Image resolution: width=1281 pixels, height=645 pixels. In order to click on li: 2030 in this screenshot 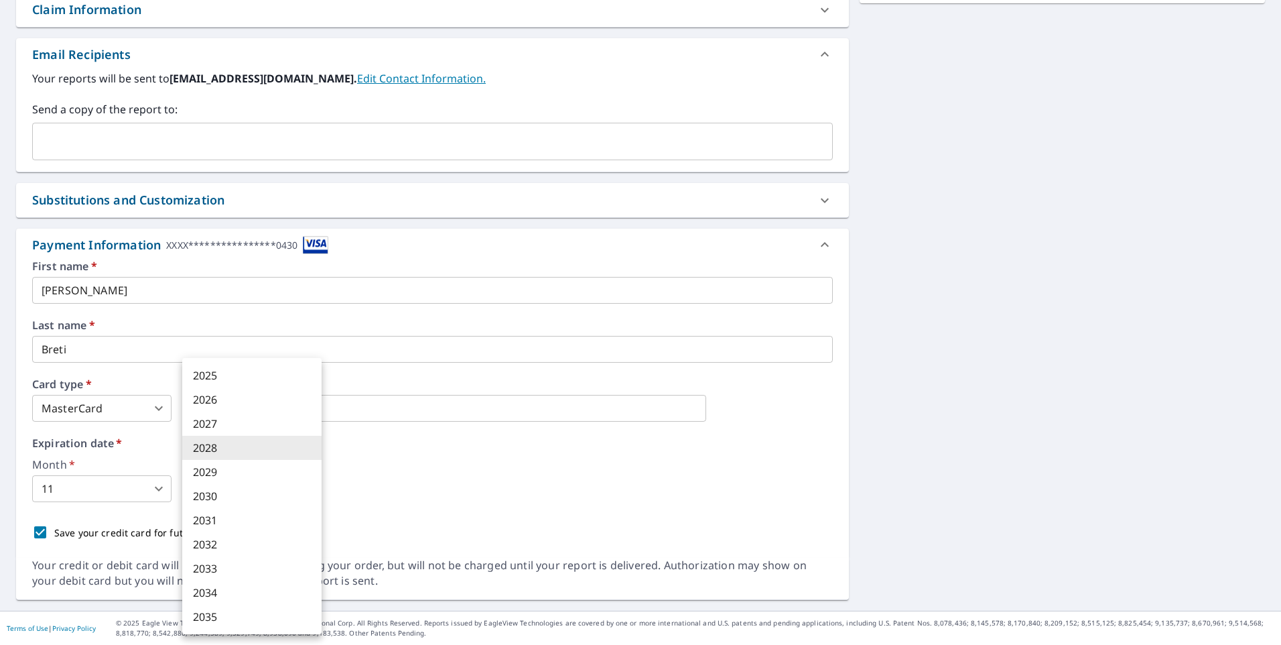, I will do `click(252, 496)`.